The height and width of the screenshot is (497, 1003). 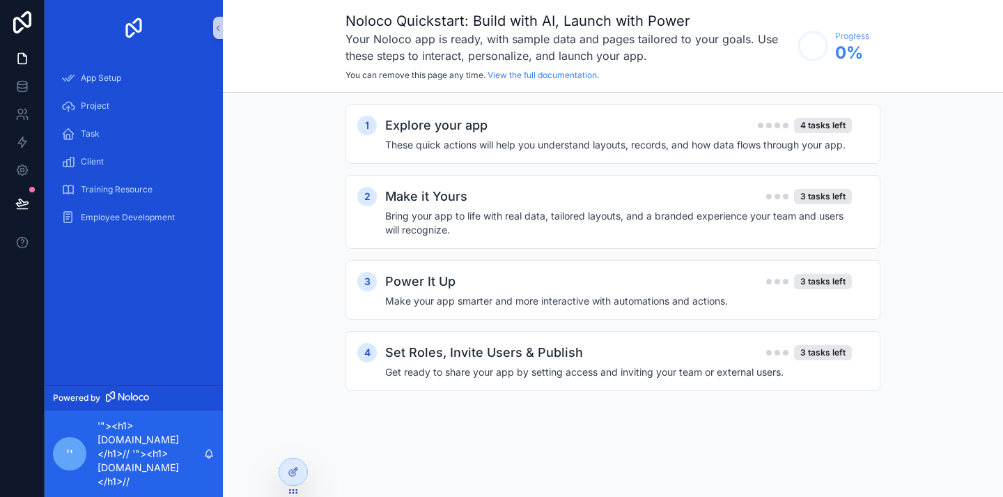 What do you see at coordinates (95, 106) in the screenshot?
I see `span: Project` at bounding box center [95, 106].